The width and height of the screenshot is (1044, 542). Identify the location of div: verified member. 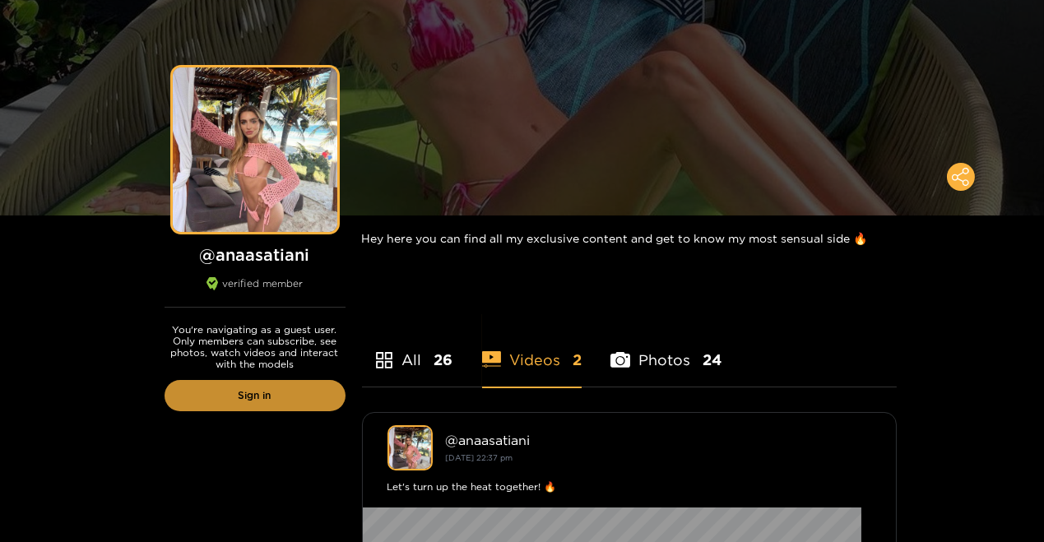
(255, 292).